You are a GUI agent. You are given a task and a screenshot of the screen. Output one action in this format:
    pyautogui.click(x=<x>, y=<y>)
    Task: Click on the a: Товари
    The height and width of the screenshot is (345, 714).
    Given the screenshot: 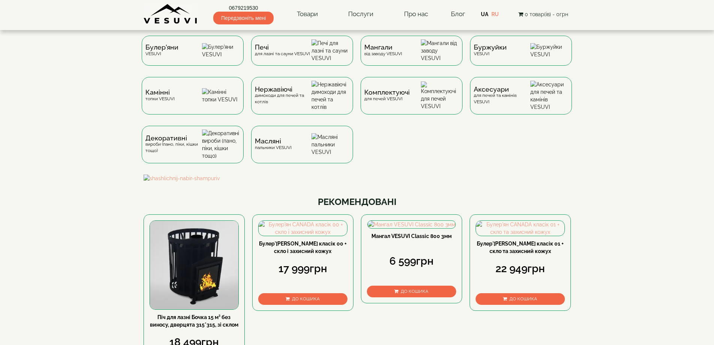 What is the action you would take?
    pyautogui.click(x=307, y=14)
    